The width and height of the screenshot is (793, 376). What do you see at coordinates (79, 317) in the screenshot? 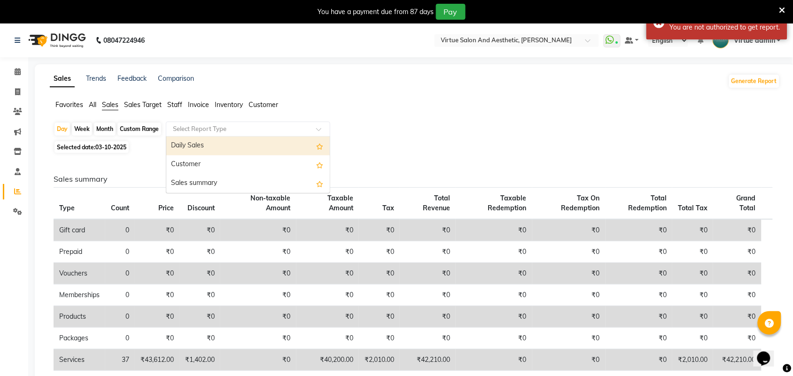
I see `td: Products` at bounding box center [79, 317].